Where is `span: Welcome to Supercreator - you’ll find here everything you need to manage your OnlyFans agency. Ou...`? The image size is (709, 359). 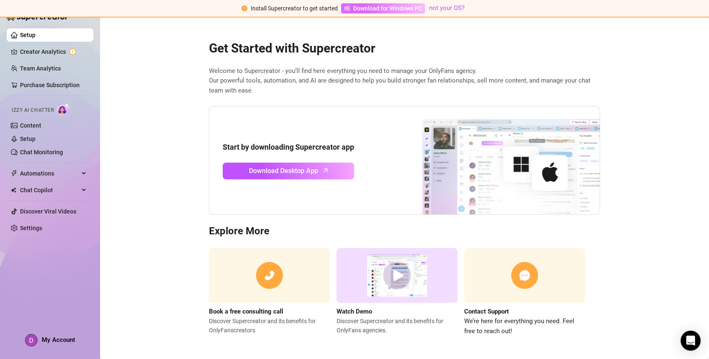 span: Welcome to Supercreator - you’ll find here everything you need to manage your OnlyFans agency. Ou... is located at coordinates (405, 81).